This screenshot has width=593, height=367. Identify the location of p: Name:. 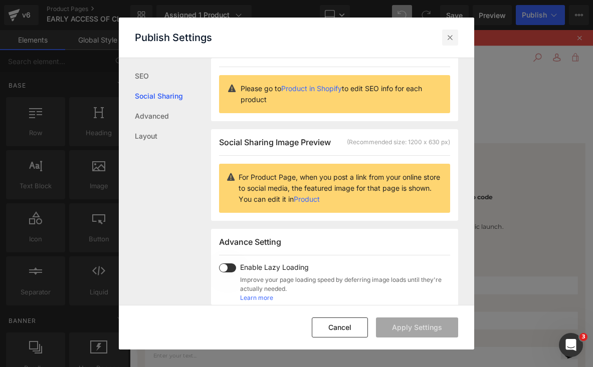
(303, 311).